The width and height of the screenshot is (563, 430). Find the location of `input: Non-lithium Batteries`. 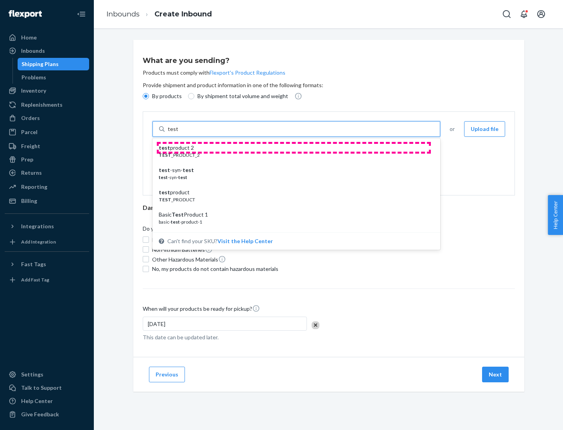

input: Non-lithium Batteries is located at coordinates (146, 249).